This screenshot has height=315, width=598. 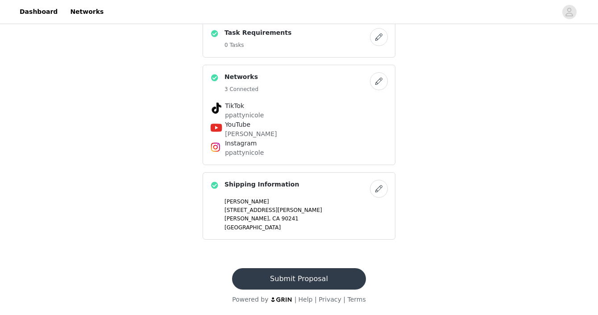 What do you see at coordinates (330, 300) in the screenshot?
I see `a: Privacy` at bounding box center [330, 300].